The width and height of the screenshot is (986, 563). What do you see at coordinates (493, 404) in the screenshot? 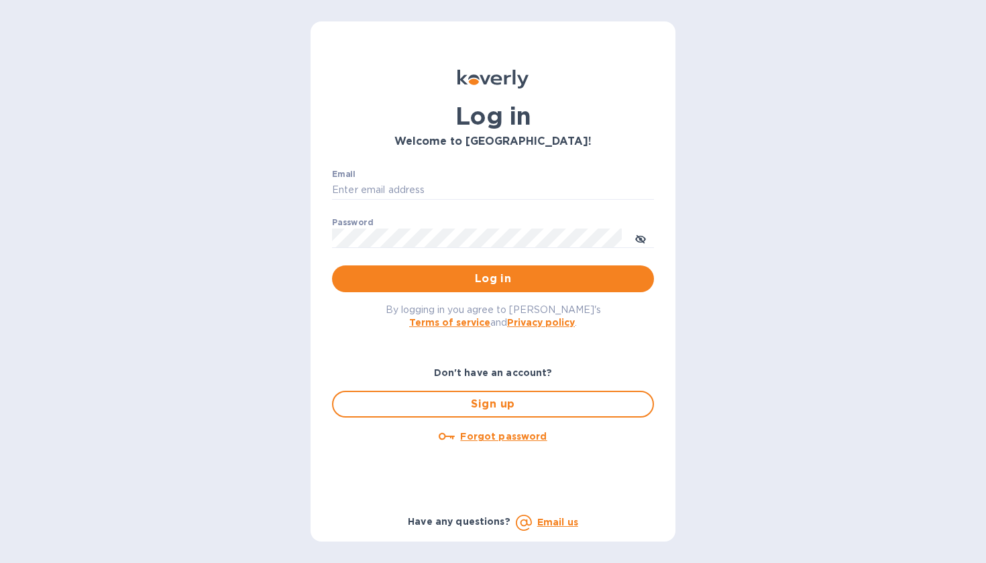
I see `button: Sign up` at bounding box center [493, 404].